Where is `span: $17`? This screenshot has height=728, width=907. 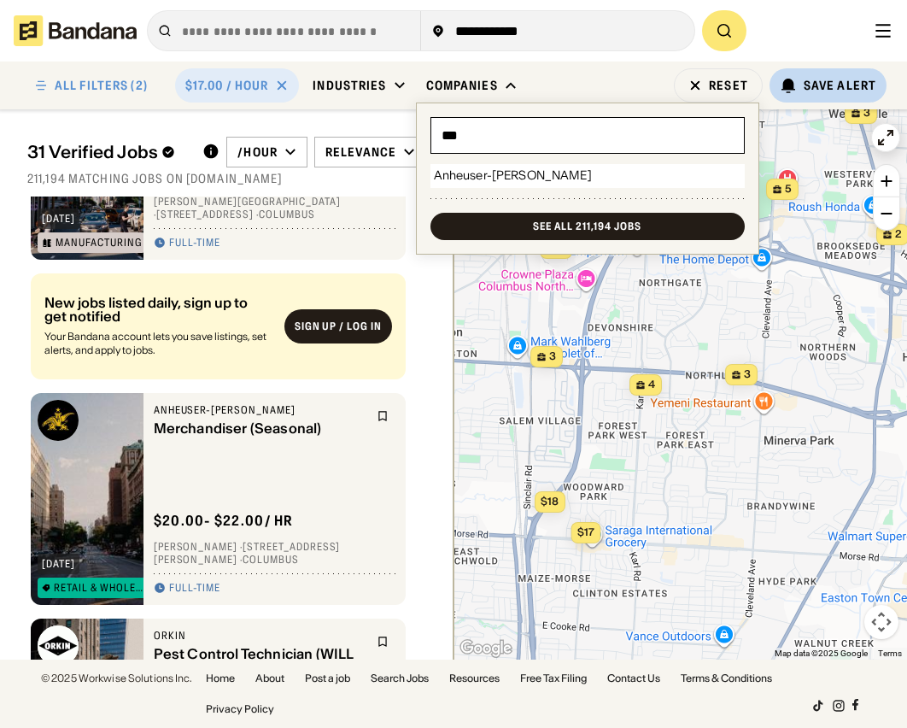
span: $17 is located at coordinates (585, 532).